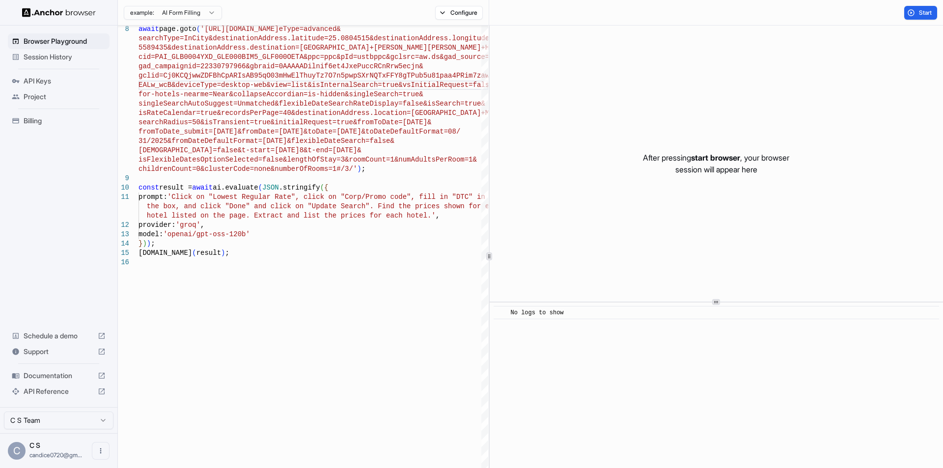 The image size is (943, 468). I want to click on span: ces for each hotel.', so click(394, 216).